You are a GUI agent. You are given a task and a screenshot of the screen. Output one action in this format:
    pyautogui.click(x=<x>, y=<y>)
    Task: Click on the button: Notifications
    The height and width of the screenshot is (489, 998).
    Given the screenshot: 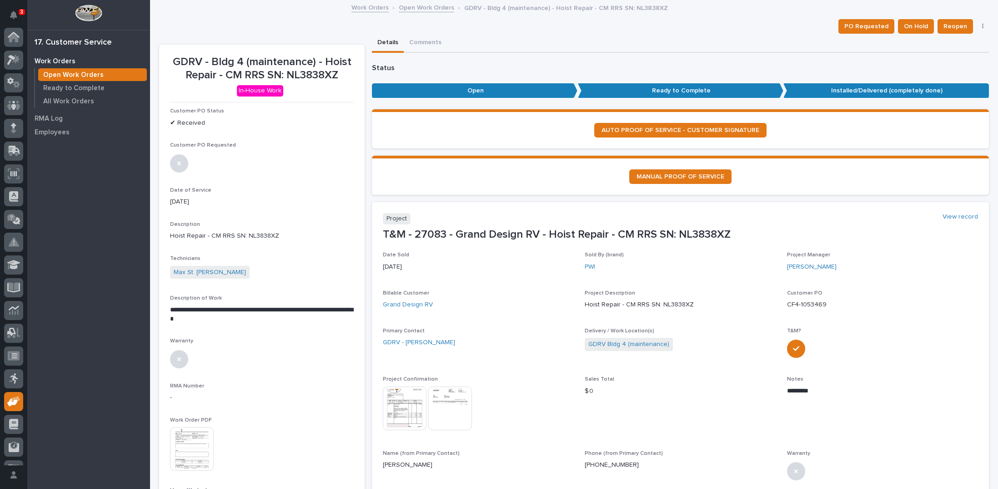 What is the action you would take?
    pyautogui.click(x=14, y=15)
    